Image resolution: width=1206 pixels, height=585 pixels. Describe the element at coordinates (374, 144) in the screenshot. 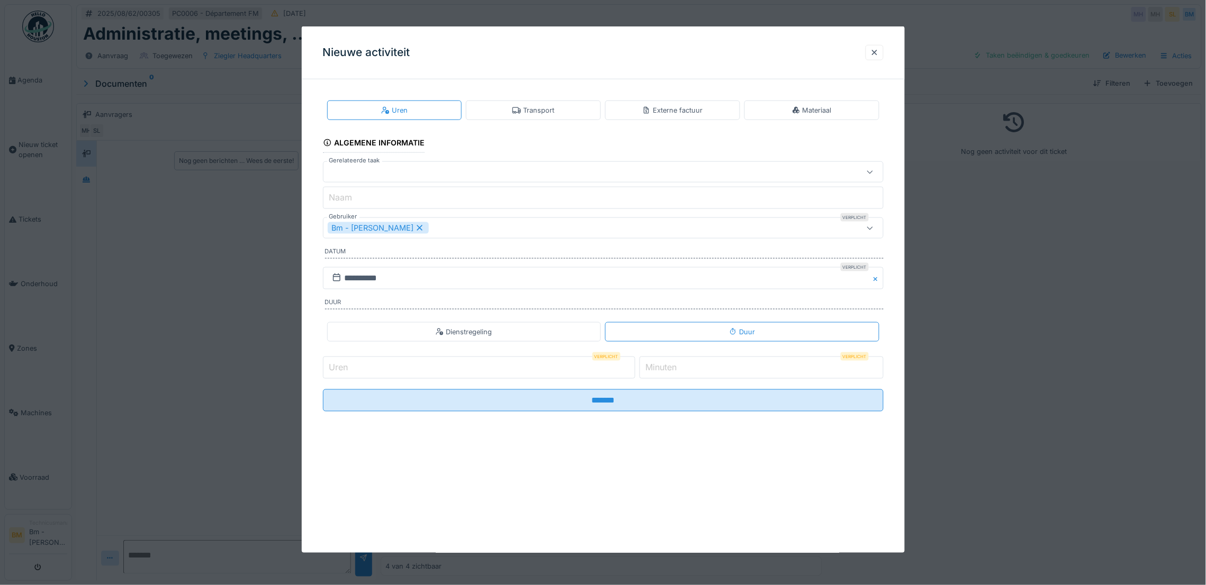

I see `div: Algemene informatie` at that location.